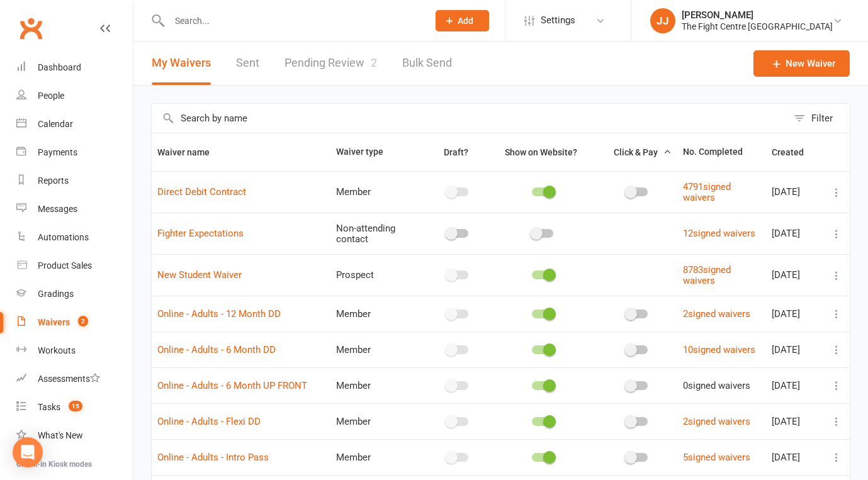  What do you see at coordinates (213, 458) in the screenshot?
I see `a: Online - Adults - Intro Pass` at bounding box center [213, 458].